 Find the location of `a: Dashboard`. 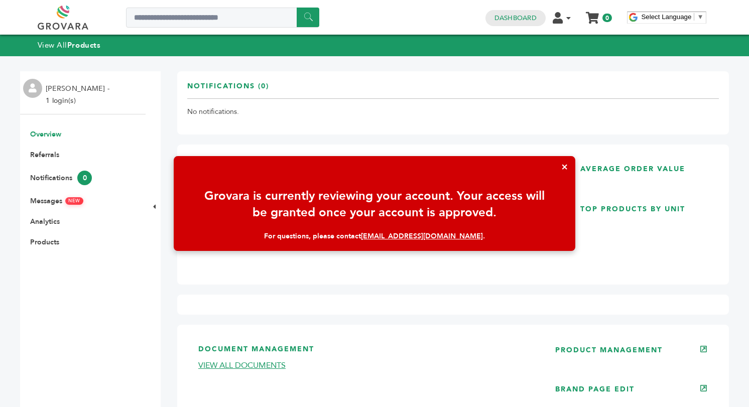

a: Dashboard is located at coordinates (516, 18).